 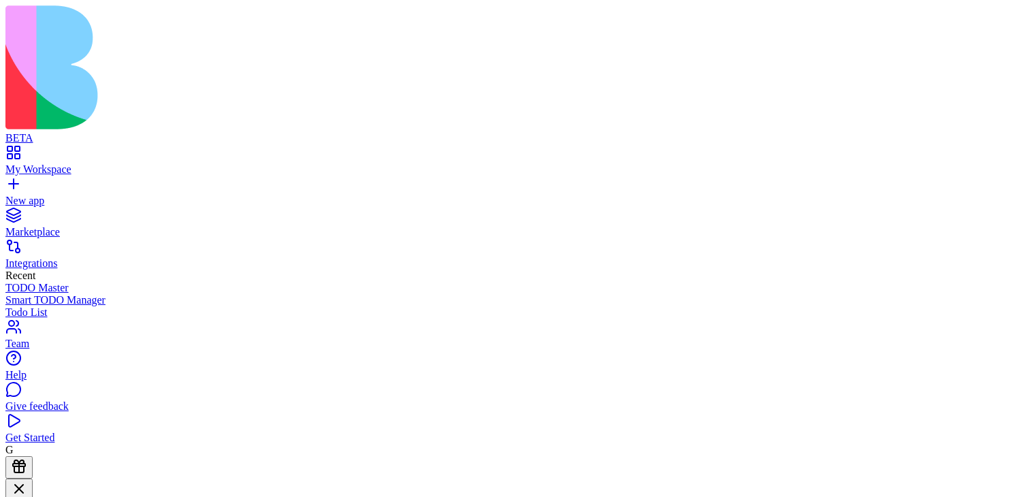 I want to click on div: Todo List, so click(x=514, y=312).